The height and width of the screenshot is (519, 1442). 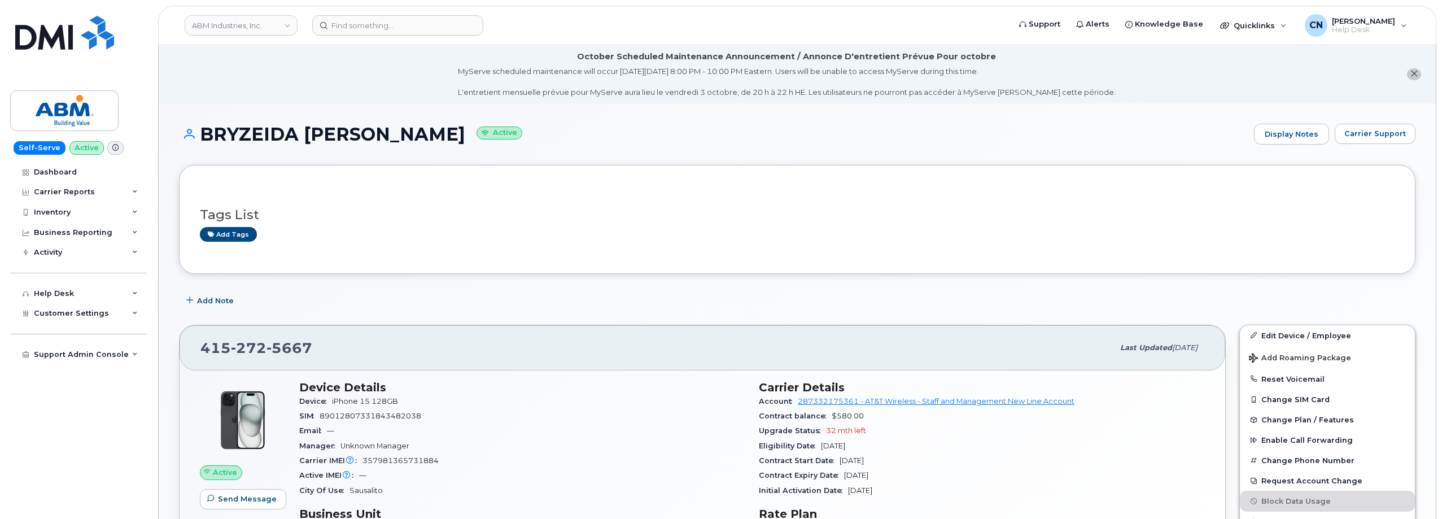 I want to click on button: Change SIM Card, so click(x=1328, y=399).